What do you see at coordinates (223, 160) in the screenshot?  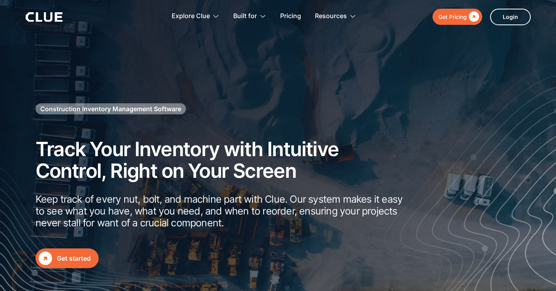 I see `h2: Track Your Inventory with Intuitive Control, Right on Your Screen` at bounding box center [223, 160].